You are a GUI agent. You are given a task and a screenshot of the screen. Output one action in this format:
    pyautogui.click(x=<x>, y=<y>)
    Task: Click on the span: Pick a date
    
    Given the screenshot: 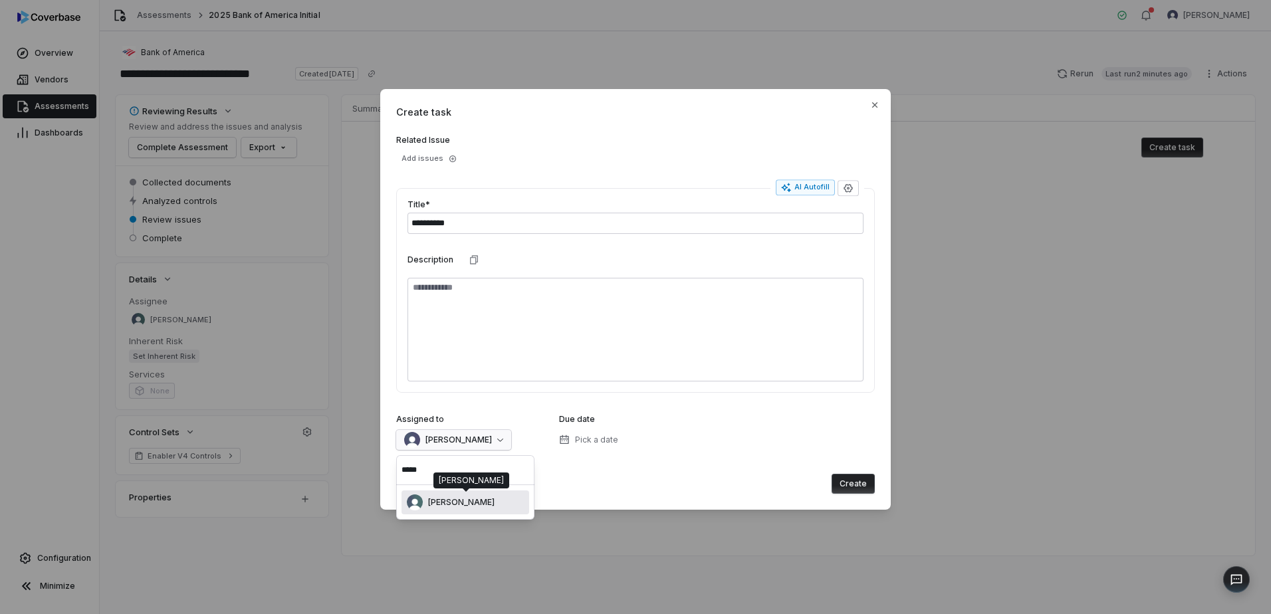 What is the action you would take?
    pyautogui.click(x=596, y=440)
    